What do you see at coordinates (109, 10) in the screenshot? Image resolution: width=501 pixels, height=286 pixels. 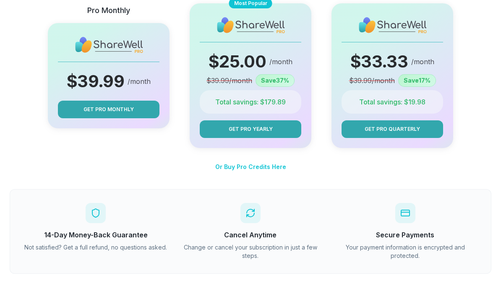 I see `p: Pro Monthly` at bounding box center [109, 10].